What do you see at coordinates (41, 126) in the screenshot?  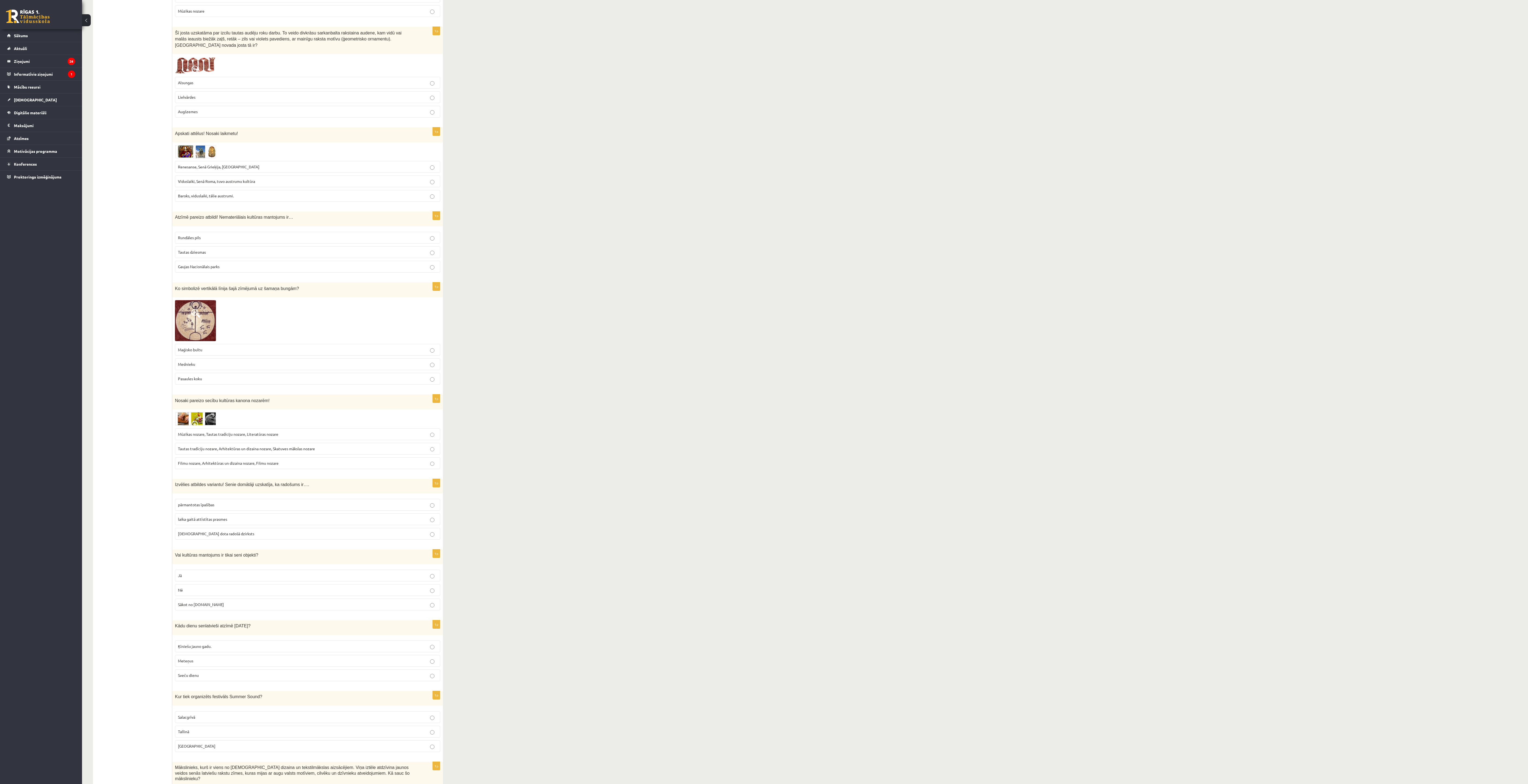 I see `a: Maksājumi` at bounding box center [41, 126].